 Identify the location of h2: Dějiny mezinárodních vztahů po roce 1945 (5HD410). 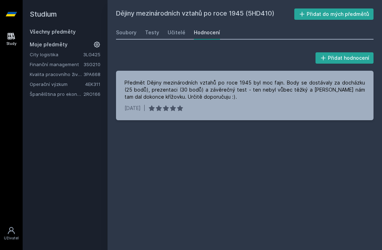
(205, 14).